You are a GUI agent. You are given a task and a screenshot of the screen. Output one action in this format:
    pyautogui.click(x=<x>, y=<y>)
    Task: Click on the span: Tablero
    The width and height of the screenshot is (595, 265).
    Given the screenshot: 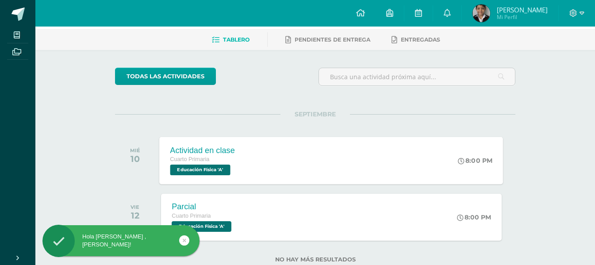 What is the action you would take?
    pyautogui.click(x=236, y=39)
    